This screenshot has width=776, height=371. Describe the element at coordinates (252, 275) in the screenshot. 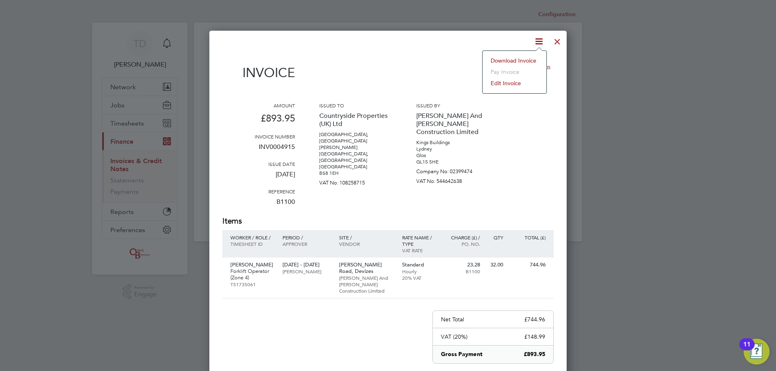

I see `p: Forklift Operator (Zone 4)` at that location.